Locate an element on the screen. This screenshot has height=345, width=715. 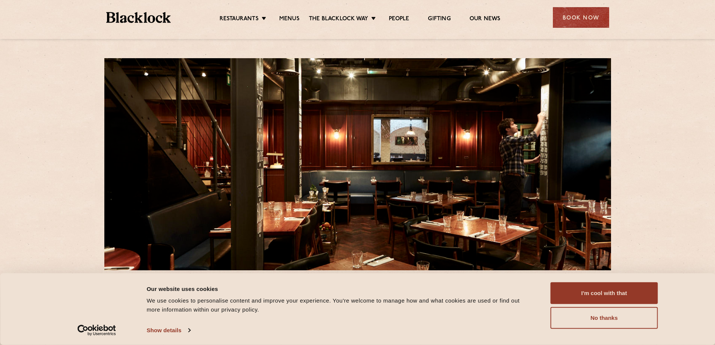
a: The Blacklock Way is located at coordinates (338, 20).